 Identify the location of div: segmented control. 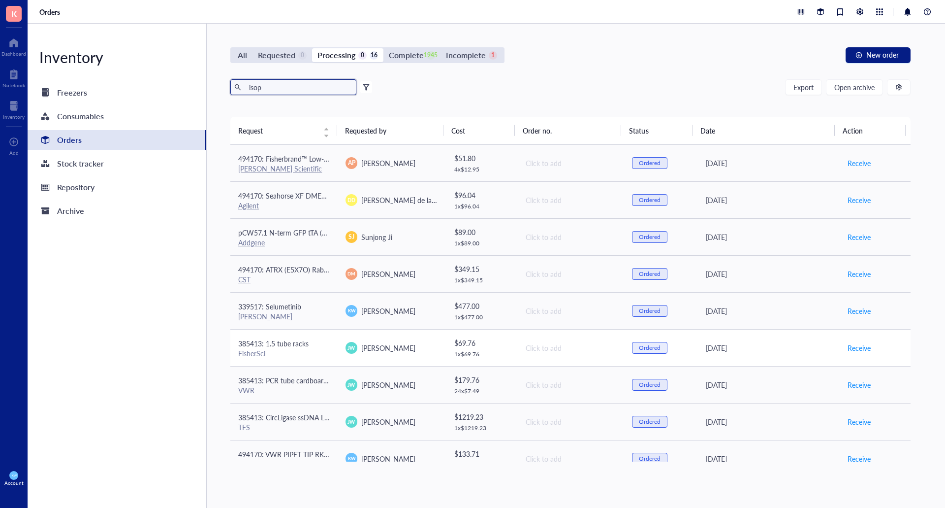
(367, 55).